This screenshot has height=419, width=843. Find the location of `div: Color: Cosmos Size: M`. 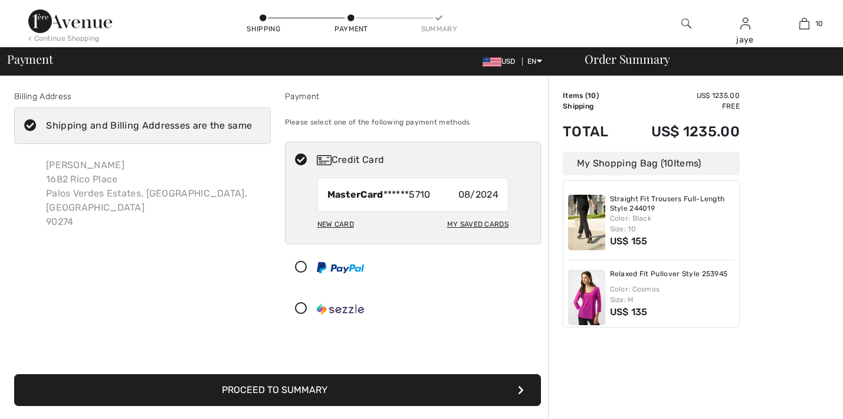

div: Color: Cosmos Size: M is located at coordinates (673, 295).